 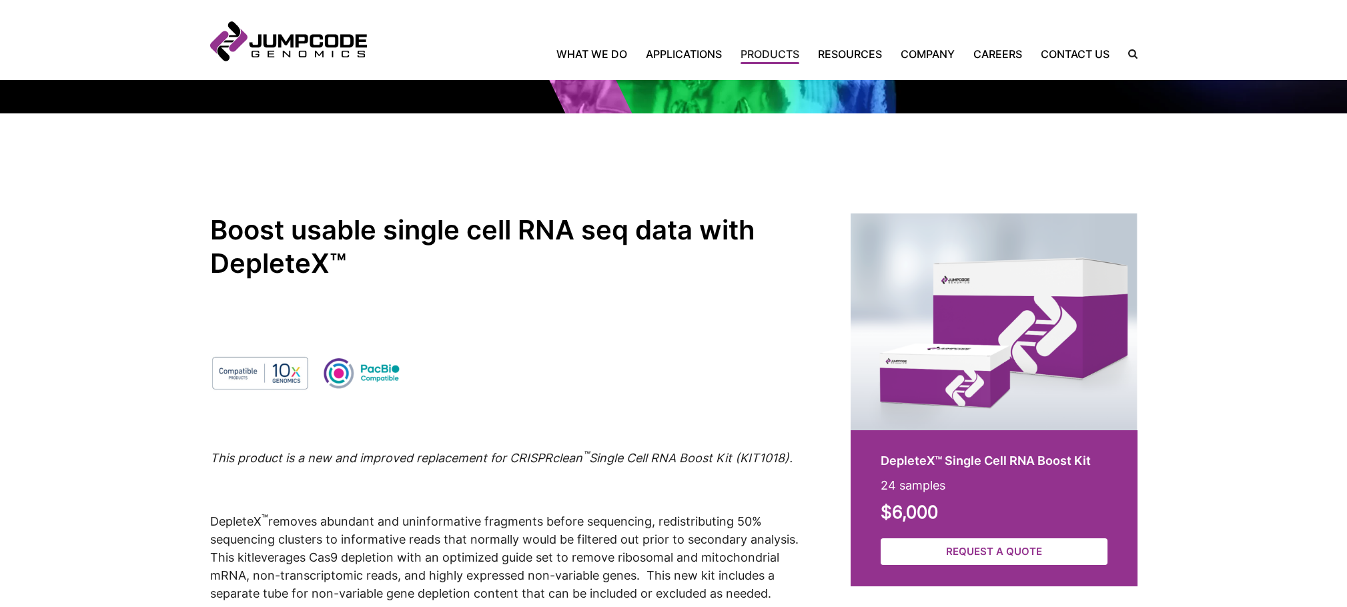 I want to click on h2: Boost usable single cell RNA seq data with DepleteX™, so click(x=514, y=247).